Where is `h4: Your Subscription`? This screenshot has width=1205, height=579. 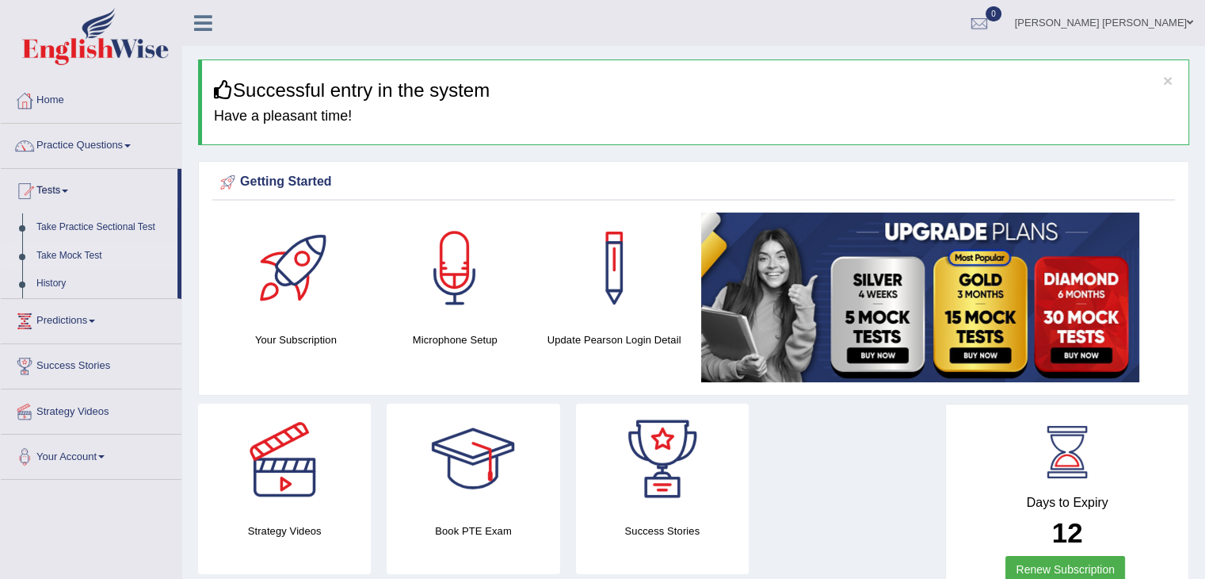
h4: Your Subscription is located at coordinates (296, 339).